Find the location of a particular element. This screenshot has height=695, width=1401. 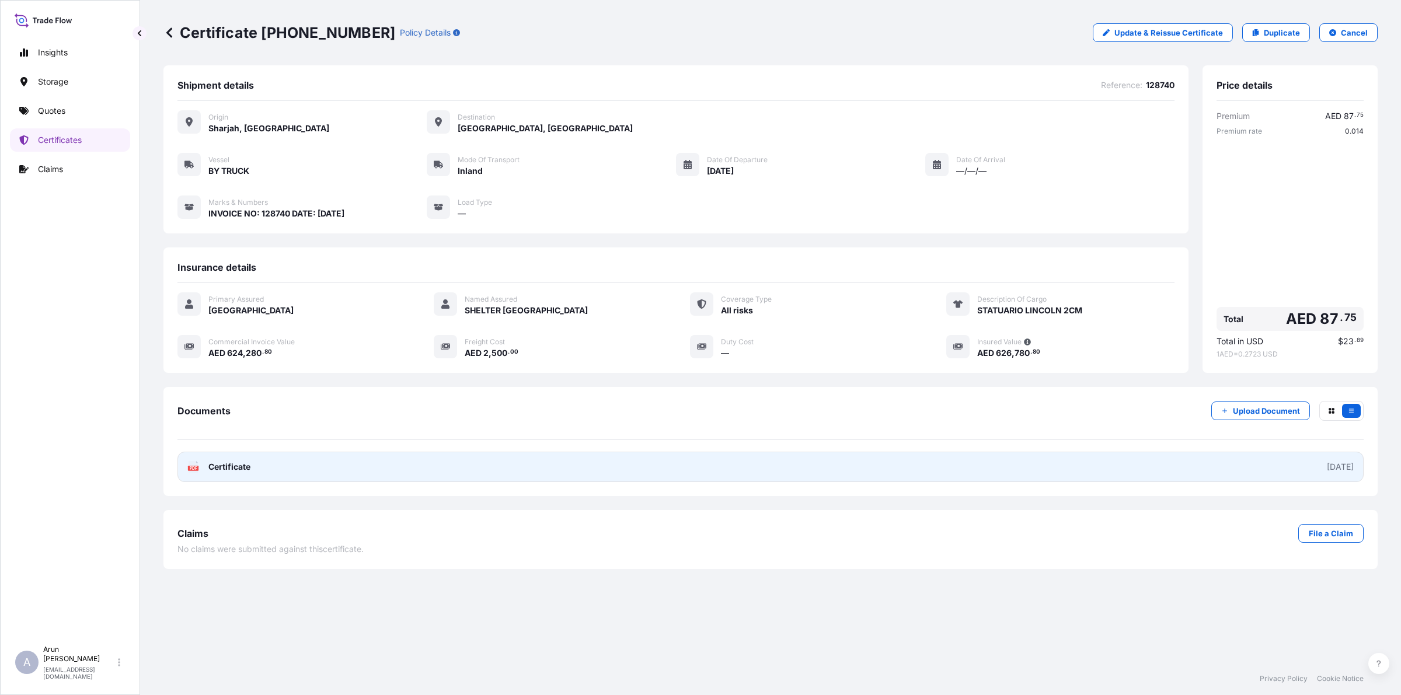

button: Upload Document is located at coordinates (1260, 411).